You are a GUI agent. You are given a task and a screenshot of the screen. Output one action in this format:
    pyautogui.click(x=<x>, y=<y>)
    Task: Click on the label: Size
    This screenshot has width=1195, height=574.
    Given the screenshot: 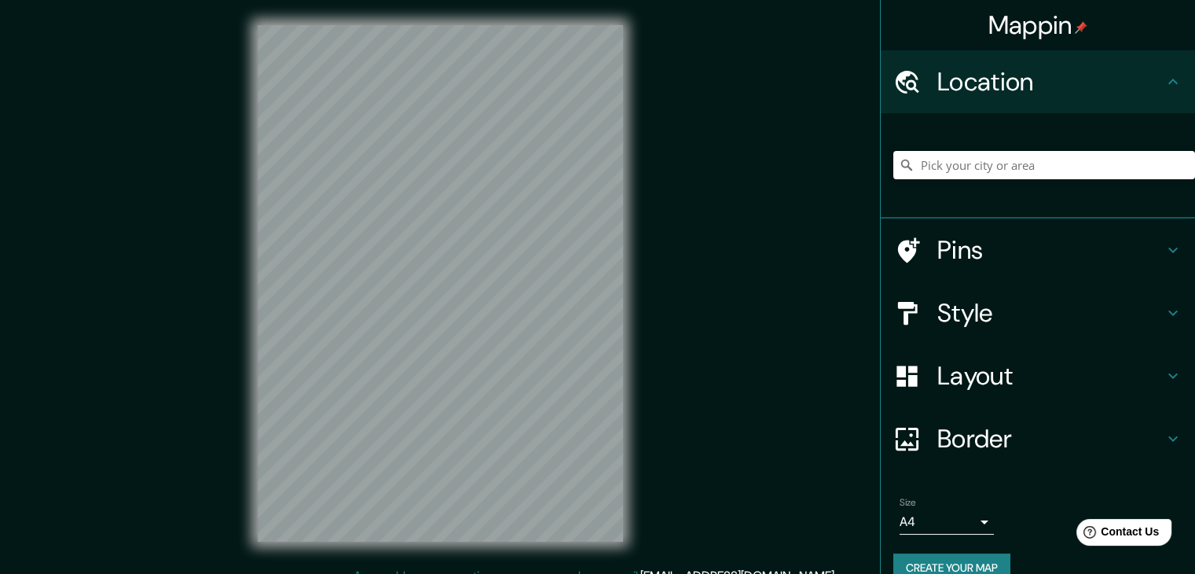 What is the action you would take?
    pyautogui.click(x=908, y=502)
    